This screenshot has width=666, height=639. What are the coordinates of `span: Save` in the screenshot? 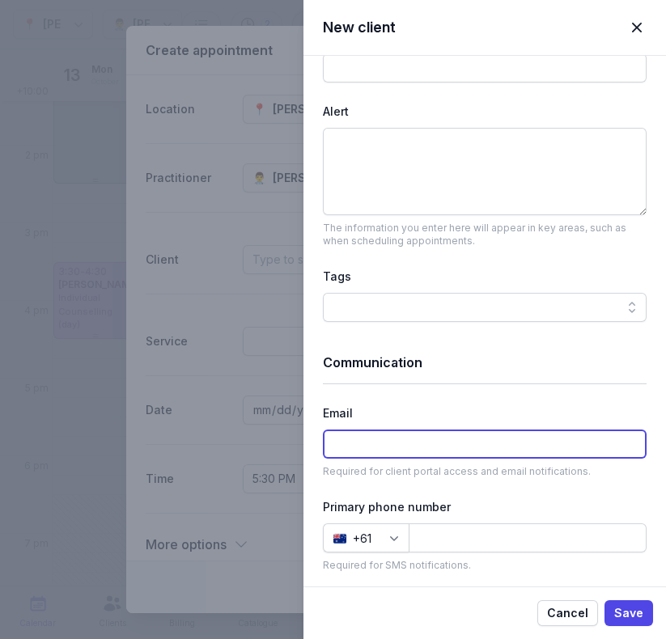 It's located at (629, 613).